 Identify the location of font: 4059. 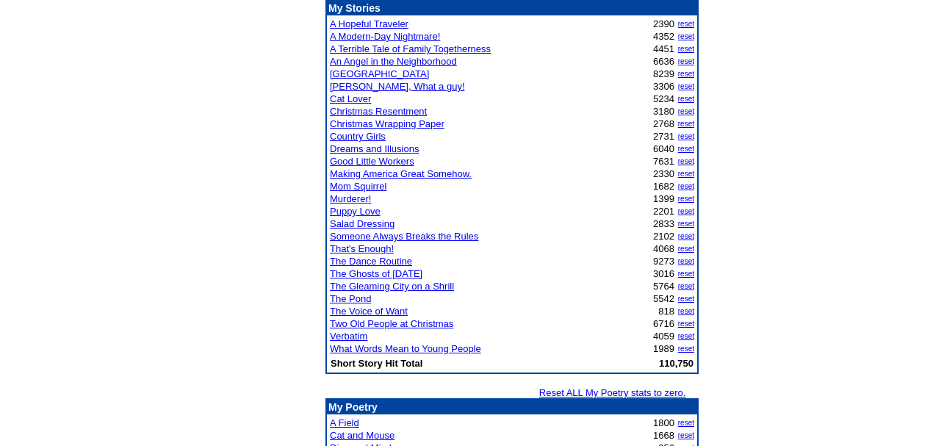
(663, 336).